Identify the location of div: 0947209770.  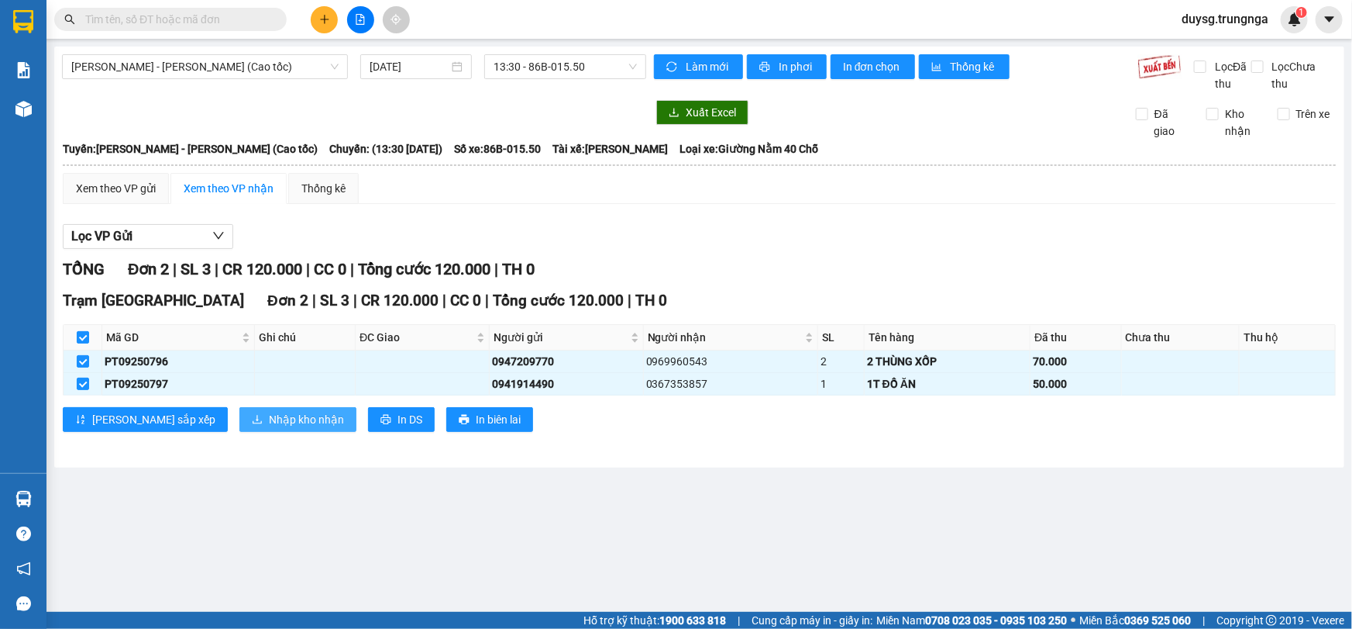
(567, 361).